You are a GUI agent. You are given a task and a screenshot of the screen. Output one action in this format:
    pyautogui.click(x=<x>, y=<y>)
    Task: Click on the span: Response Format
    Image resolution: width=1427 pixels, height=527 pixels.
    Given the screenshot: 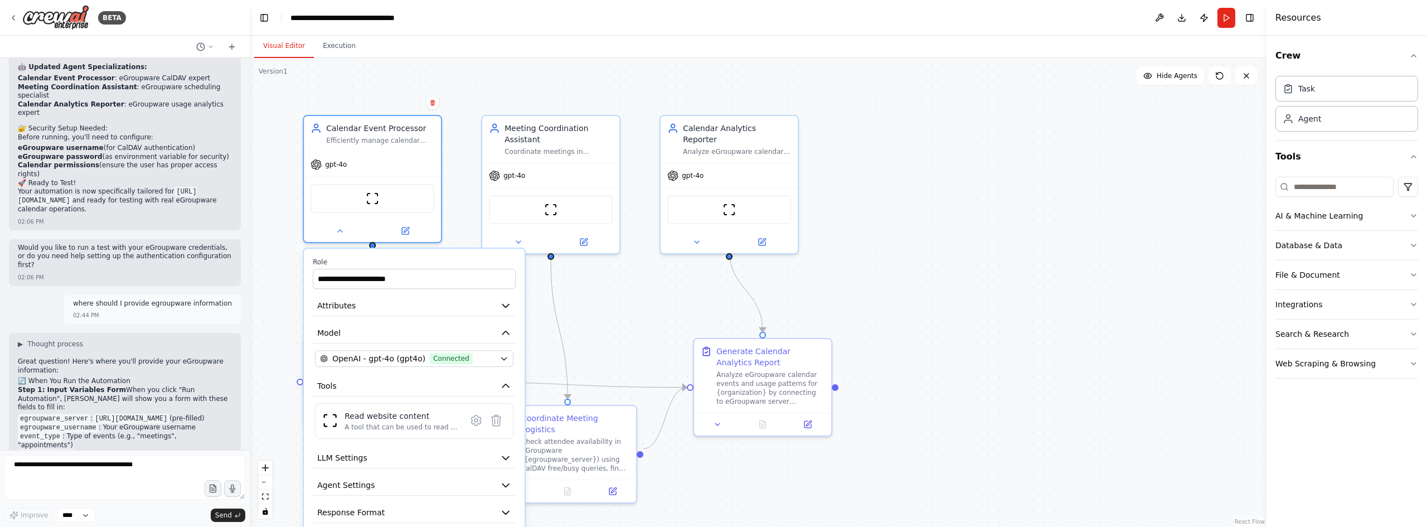 What is the action you would take?
    pyautogui.click(x=351, y=512)
    